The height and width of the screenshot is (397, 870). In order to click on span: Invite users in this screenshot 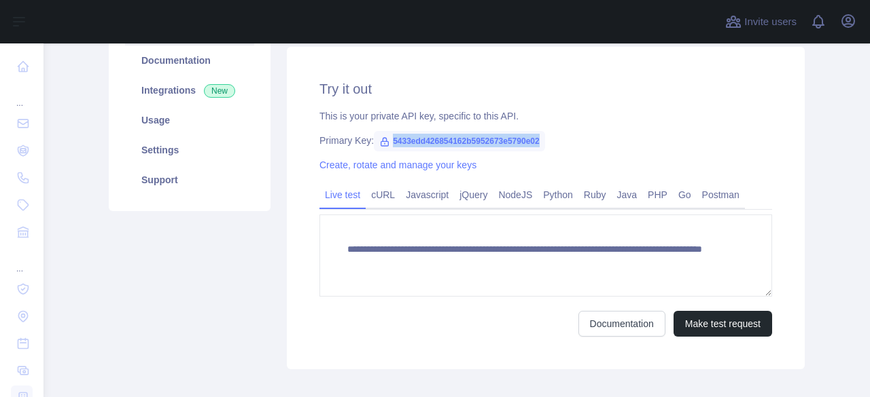, I will do `click(770, 22)`.